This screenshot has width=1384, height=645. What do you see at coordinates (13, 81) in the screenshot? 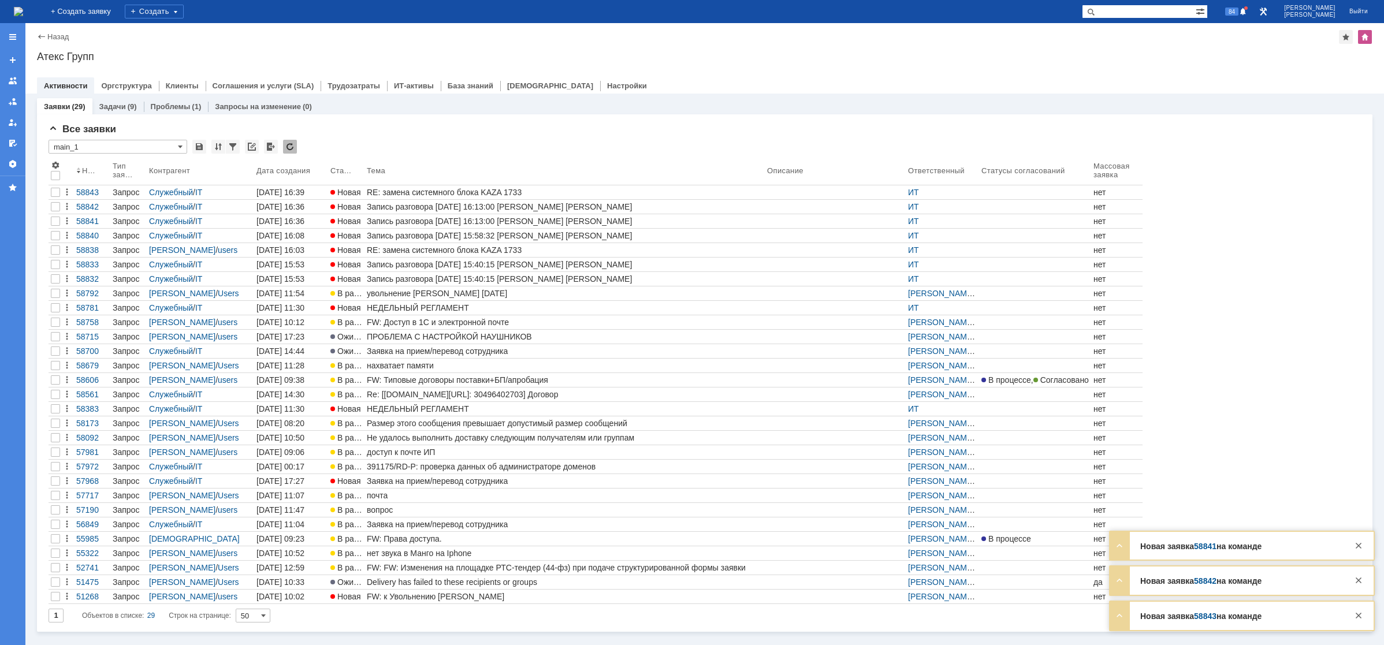
I see `a: Заявки на командах` at bounding box center [13, 81].